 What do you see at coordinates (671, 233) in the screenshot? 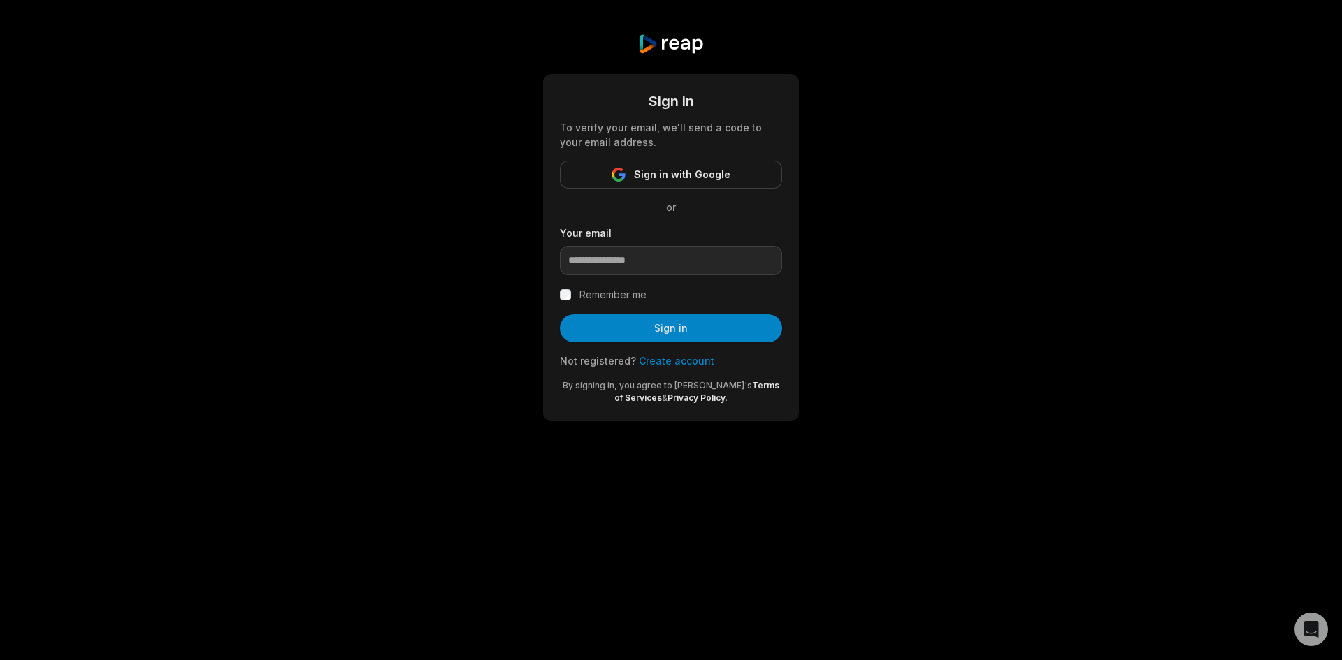
I see `label: Your email` at bounding box center [671, 233].